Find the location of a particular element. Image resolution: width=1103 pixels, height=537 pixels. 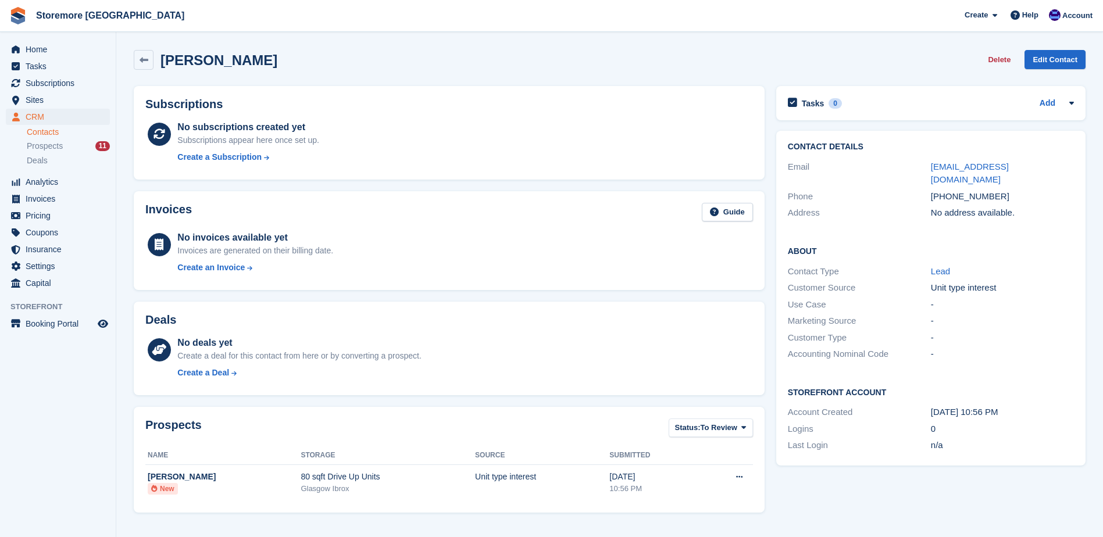

div: Subscriptions appear here once set up. is located at coordinates (248, 140).